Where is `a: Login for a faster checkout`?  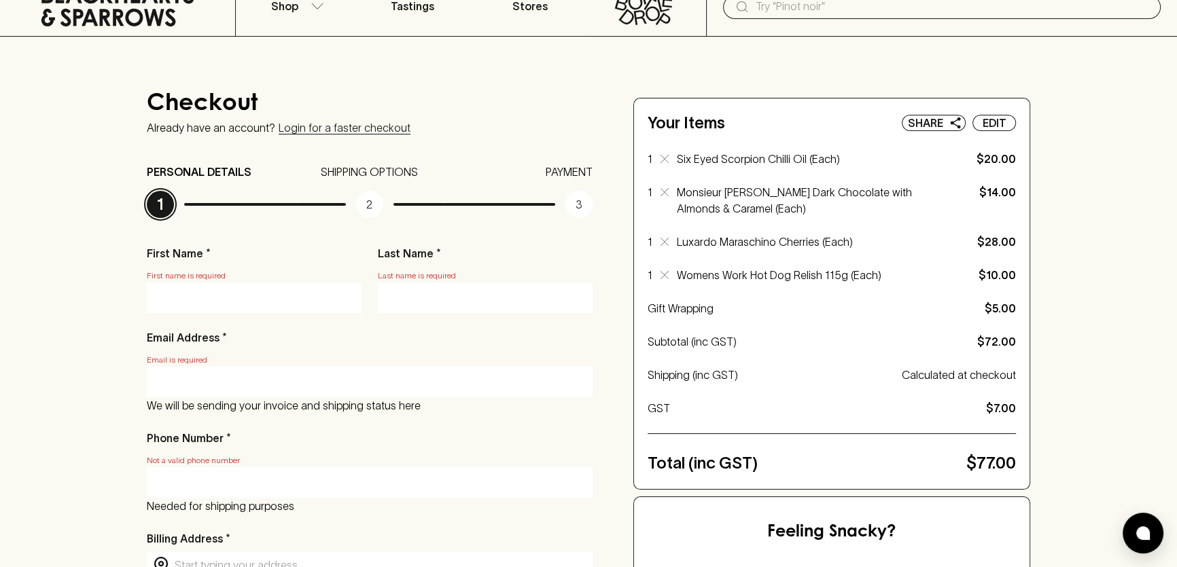 a: Login for a faster checkout is located at coordinates (344, 128).